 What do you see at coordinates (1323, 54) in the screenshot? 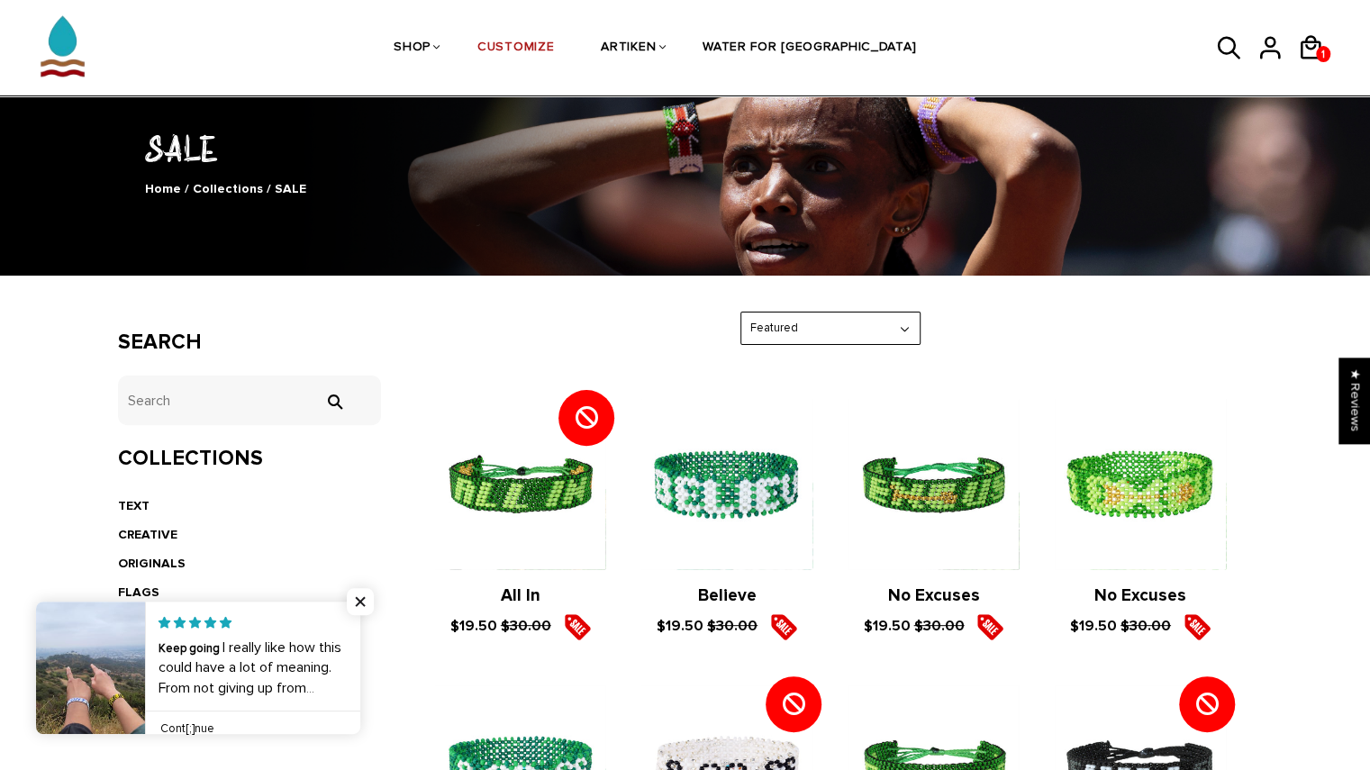
I see `span: 1` at bounding box center [1323, 54].